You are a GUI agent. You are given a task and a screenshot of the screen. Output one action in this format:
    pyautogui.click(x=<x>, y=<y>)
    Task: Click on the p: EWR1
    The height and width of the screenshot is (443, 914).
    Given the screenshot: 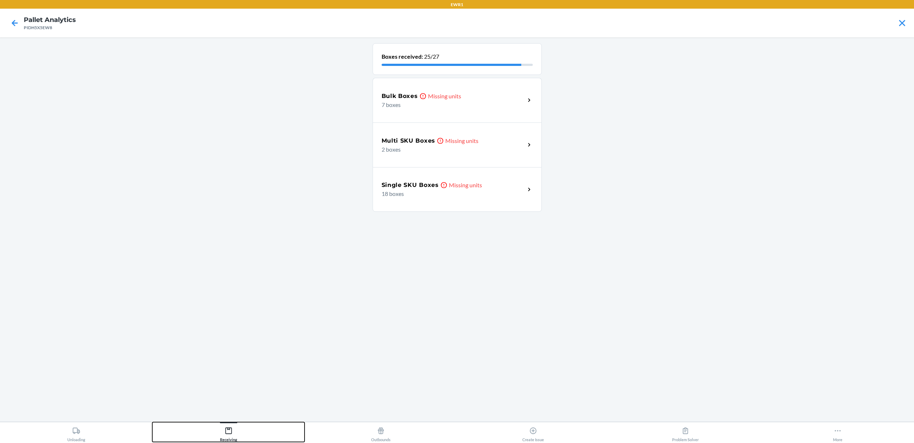 What is the action you would take?
    pyautogui.click(x=457, y=5)
    